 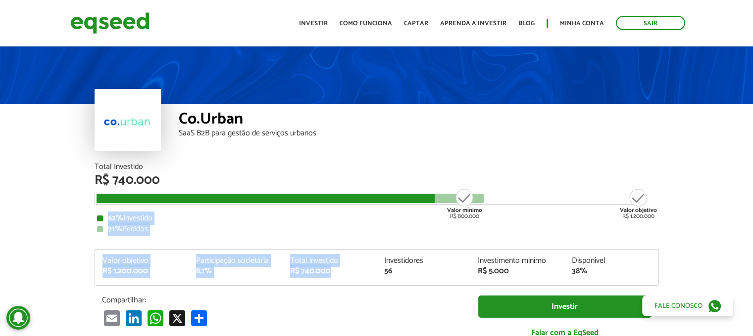 I want to click on div: 38%, so click(x=611, y=272).